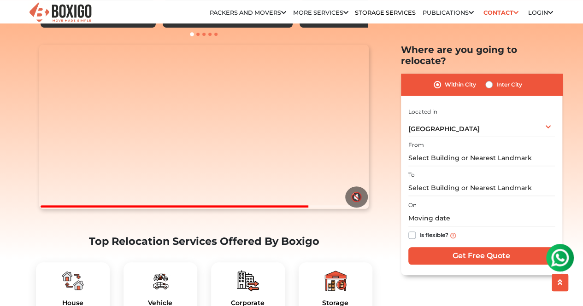 Image resolution: width=583 pixels, height=306 pixels. What do you see at coordinates (18, 18) in the screenshot?
I see `img: whatsapp-icon.svg` at bounding box center [18, 18].